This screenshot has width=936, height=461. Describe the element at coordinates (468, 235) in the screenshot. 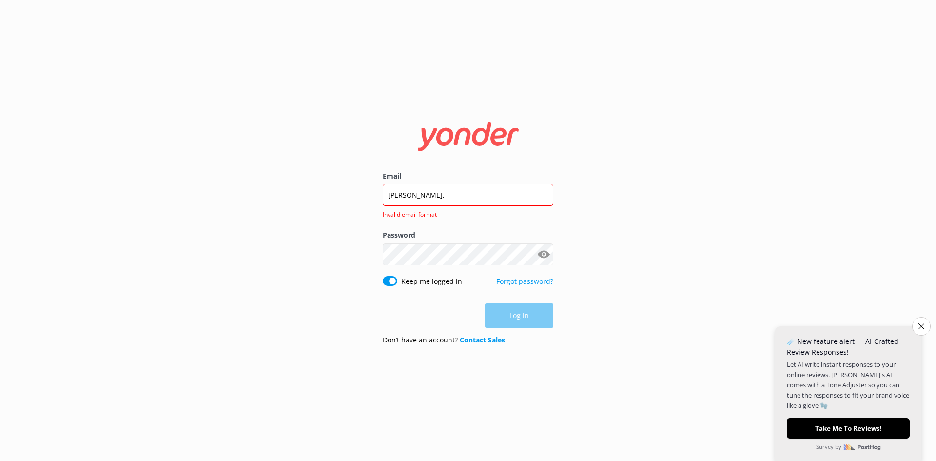

I see `label: Password` at that location.